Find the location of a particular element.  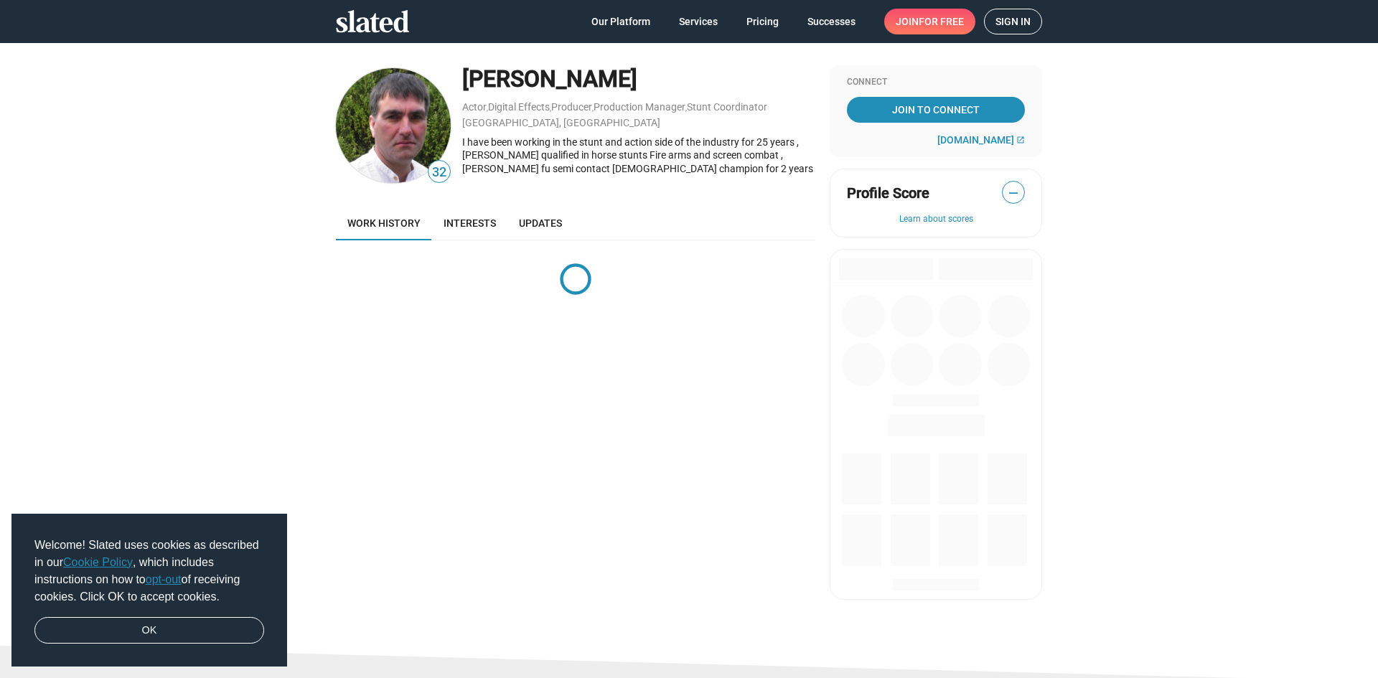

a: Actor is located at coordinates (475, 107).